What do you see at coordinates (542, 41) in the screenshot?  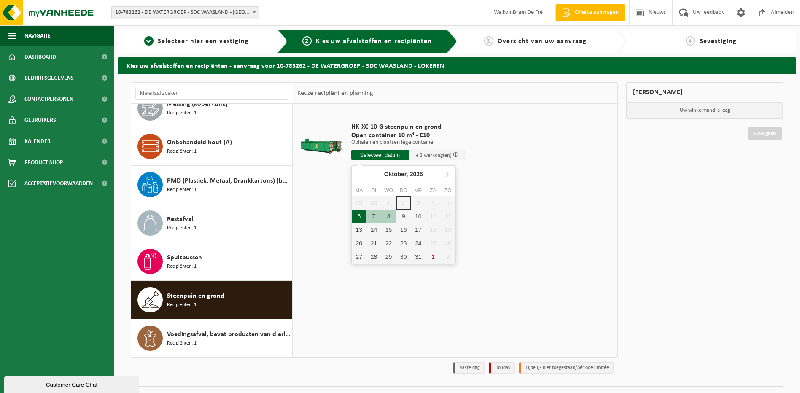 I see `span: Overzicht van uw aanvraag` at bounding box center [542, 41].